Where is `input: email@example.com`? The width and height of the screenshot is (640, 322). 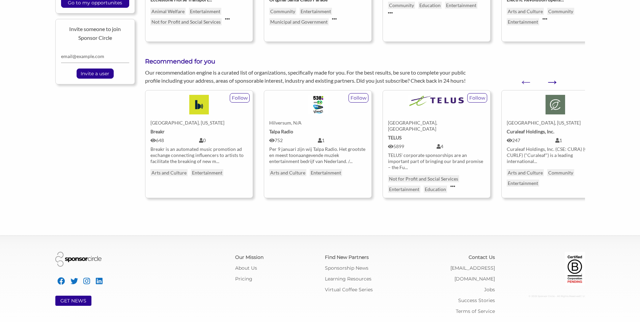 input: email@example.com is located at coordinates (95, 56).